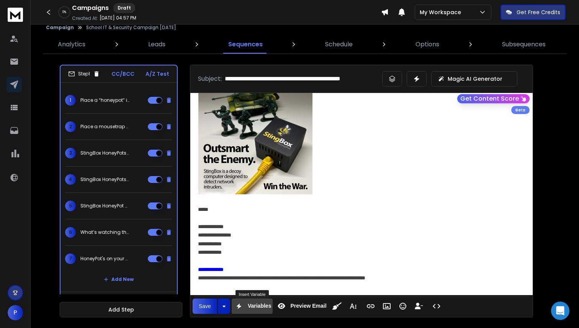 This screenshot has height=328, width=579. Describe the element at coordinates (70, 153) in the screenshot. I see `span: 3` at that location.